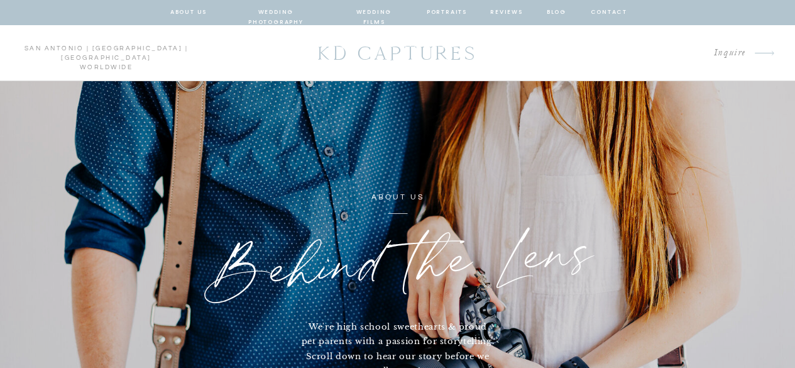  I want to click on a: wedding photography, so click(276, 13).